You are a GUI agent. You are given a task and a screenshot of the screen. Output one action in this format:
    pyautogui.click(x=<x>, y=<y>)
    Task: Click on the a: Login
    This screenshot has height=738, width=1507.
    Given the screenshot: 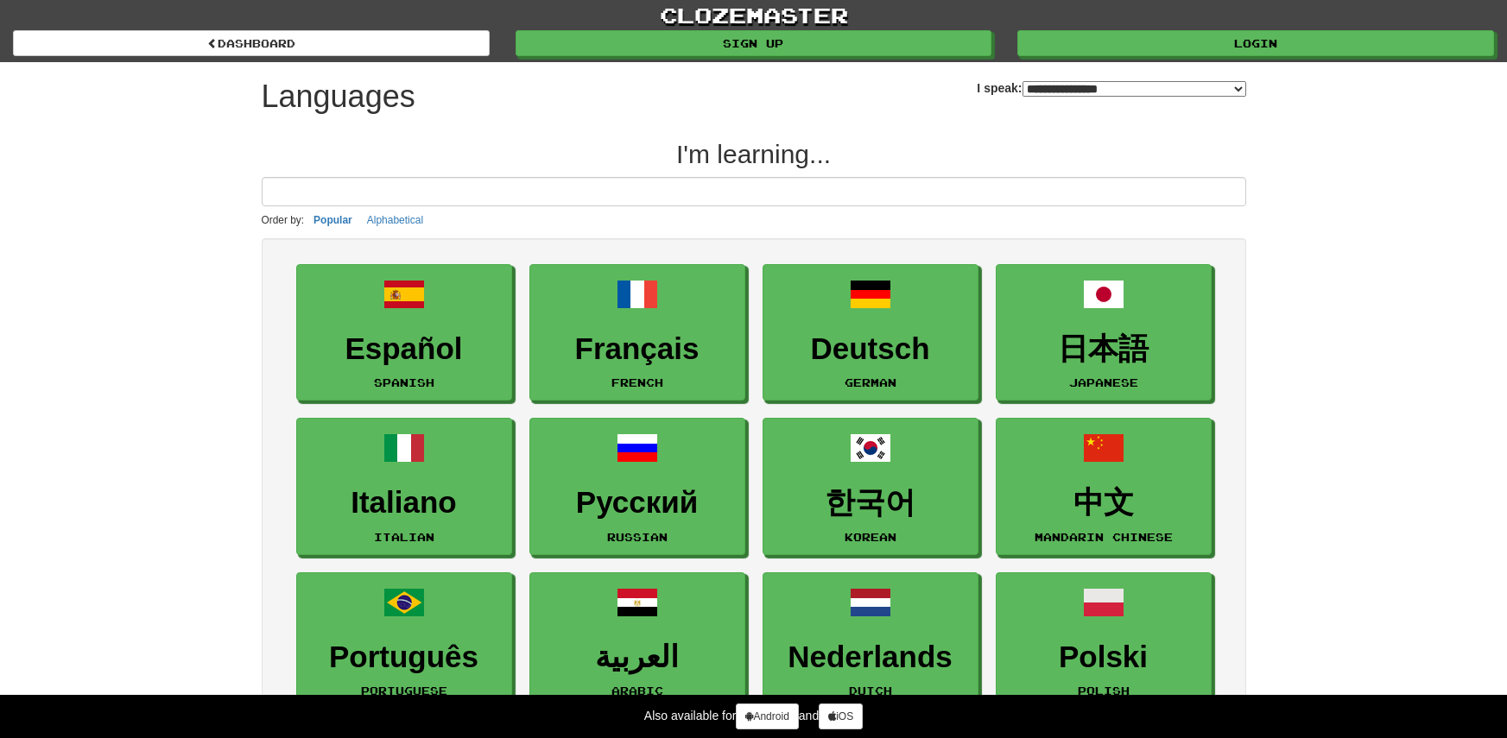 What is the action you would take?
    pyautogui.click(x=1256, y=43)
    